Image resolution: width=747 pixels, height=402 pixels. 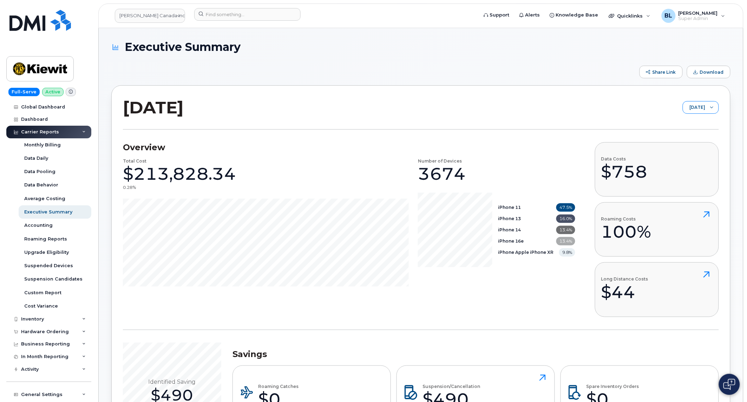 What do you see at coordinates (712, 72) in the screenshot?
I see `span: Download` at bounding box center [712, 72].